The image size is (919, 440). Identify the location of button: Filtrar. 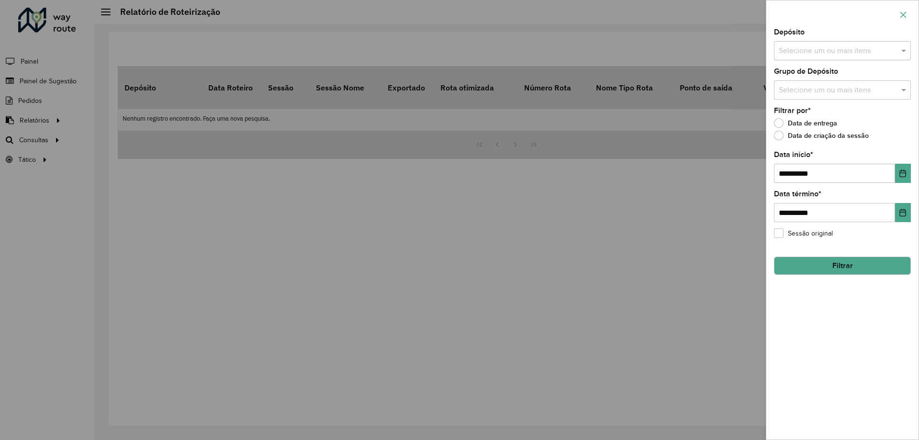
(842, 266).